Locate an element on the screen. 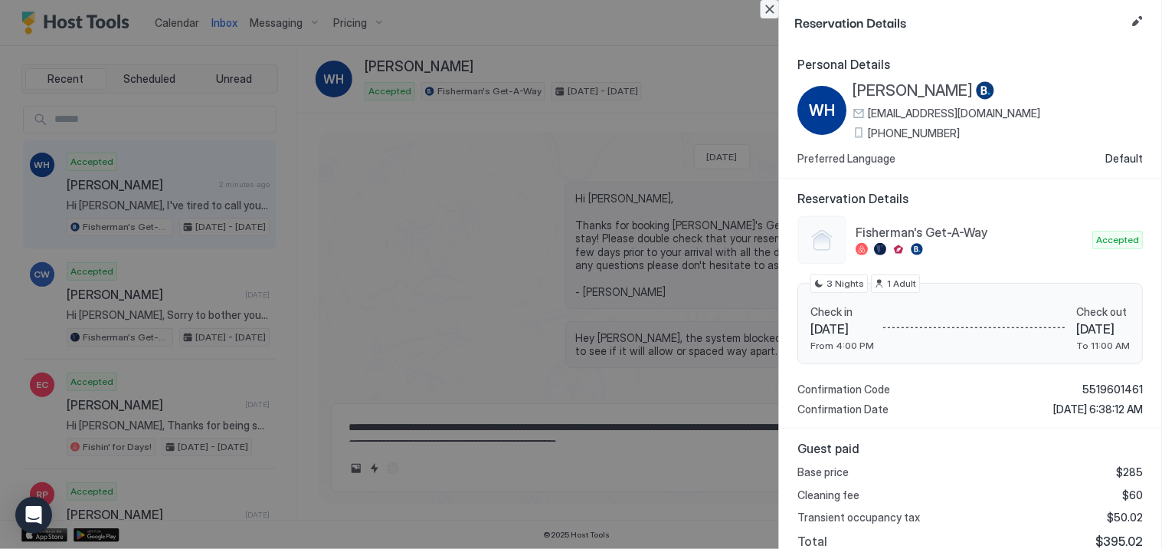 The image size is (1162, 549). span: Cleaning fee is located at coordinates (829, 495).